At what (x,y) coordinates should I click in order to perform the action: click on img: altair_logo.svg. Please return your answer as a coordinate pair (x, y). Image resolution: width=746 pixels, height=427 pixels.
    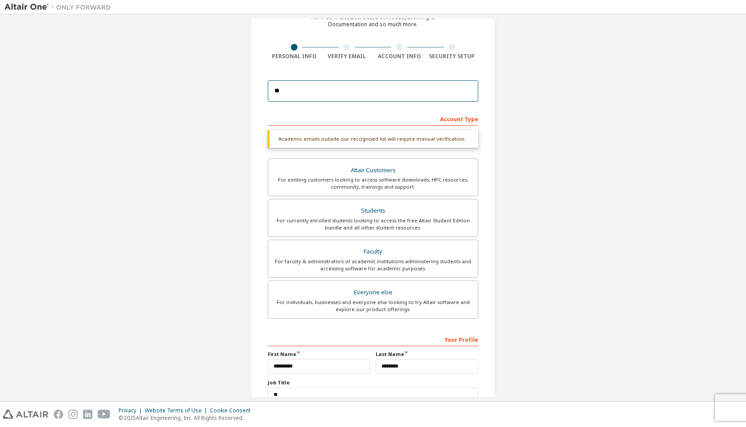
    Looking at the image, I should click on (25, 414).